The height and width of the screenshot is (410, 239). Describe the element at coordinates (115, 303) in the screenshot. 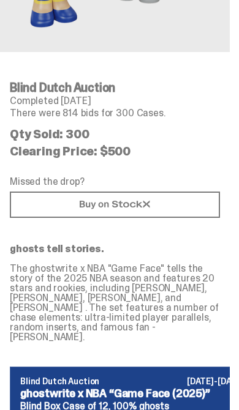

I see `p: The ghostwrite x NBA "Game Face" tells the story of the 2025 NBA season and features 20 stars and...` at that location.